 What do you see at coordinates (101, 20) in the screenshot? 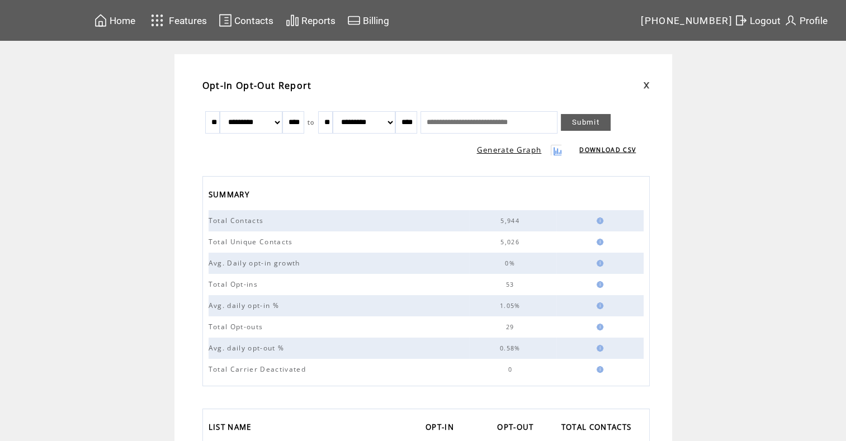
I see `img: home.svg` at bounding box center [101, 20].